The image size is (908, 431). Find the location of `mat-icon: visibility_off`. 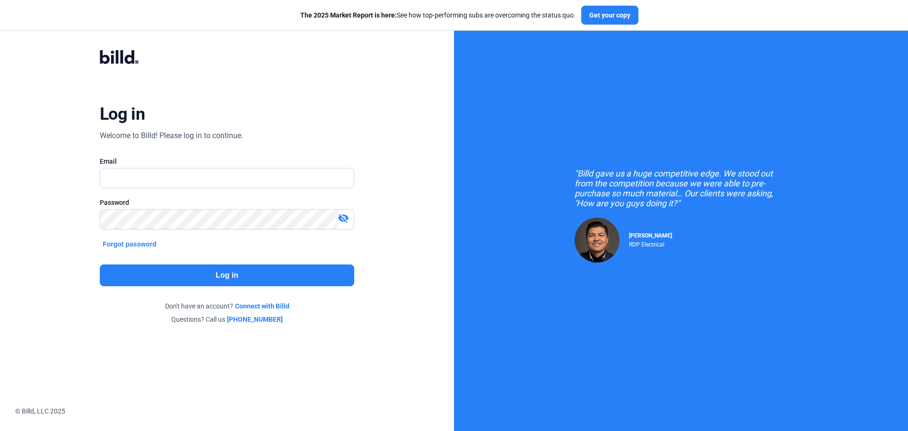

mat-icon: visibility_off is located at coordinates (343, 218).